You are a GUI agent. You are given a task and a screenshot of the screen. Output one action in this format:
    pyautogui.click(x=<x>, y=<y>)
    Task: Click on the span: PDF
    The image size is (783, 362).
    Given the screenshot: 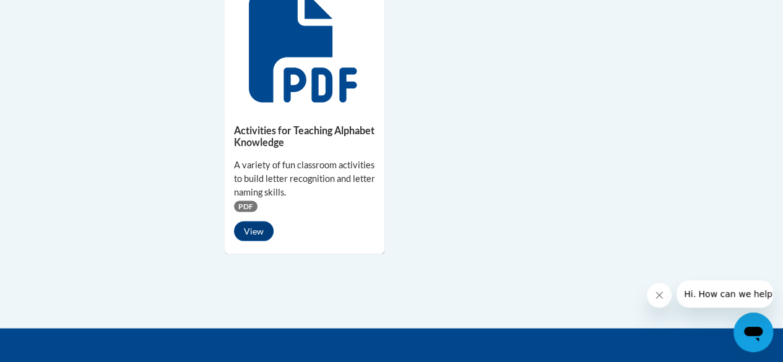 What is the action you would take?
    pyautogui.click(x=246, y=206)
    